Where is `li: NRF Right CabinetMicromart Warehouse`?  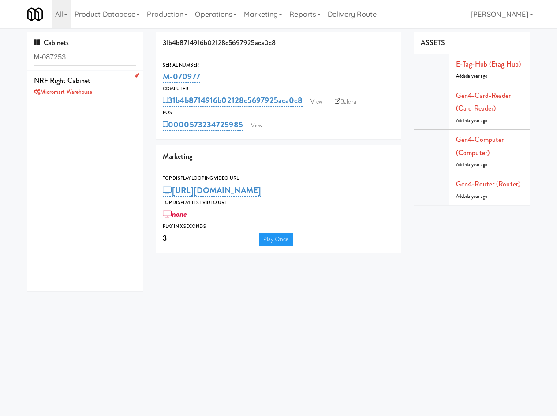 li: NRF Right CabinetMicromart Warehouse is located at coordinates (85, 86).